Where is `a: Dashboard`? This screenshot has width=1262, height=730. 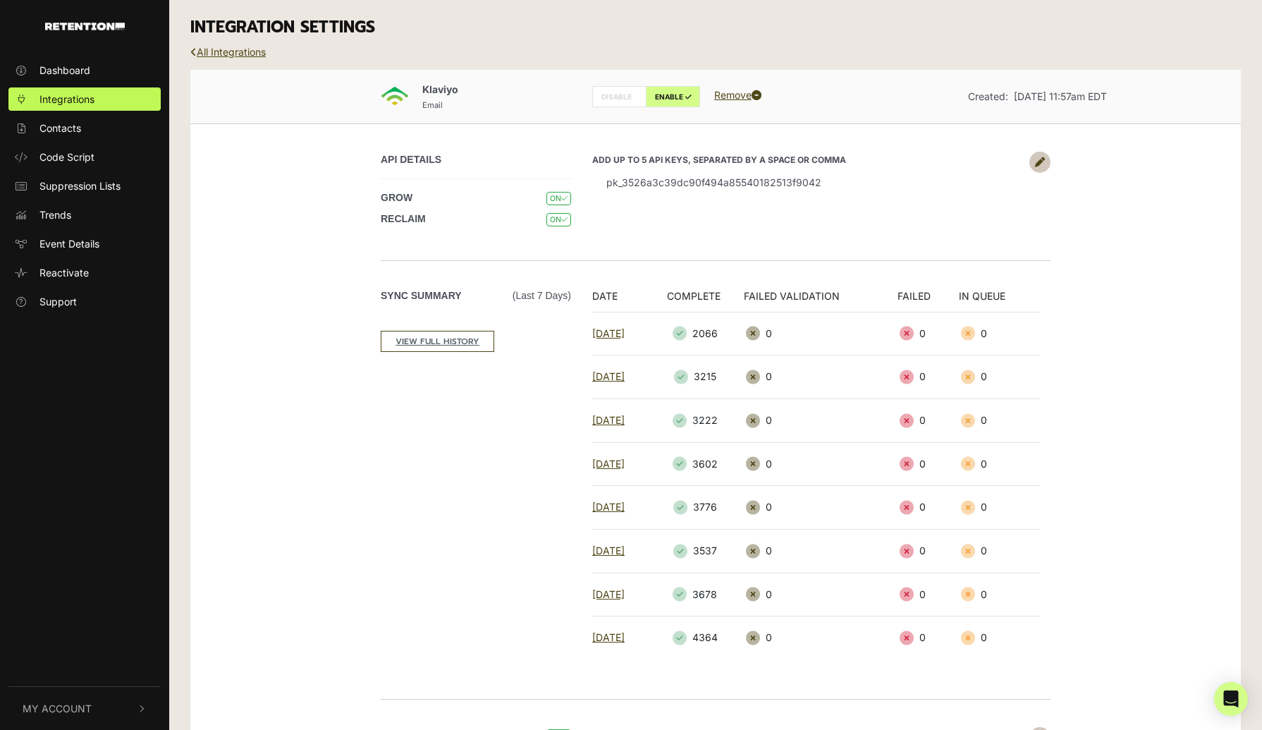
a: Dashboard is located at coordinates (85, 70).